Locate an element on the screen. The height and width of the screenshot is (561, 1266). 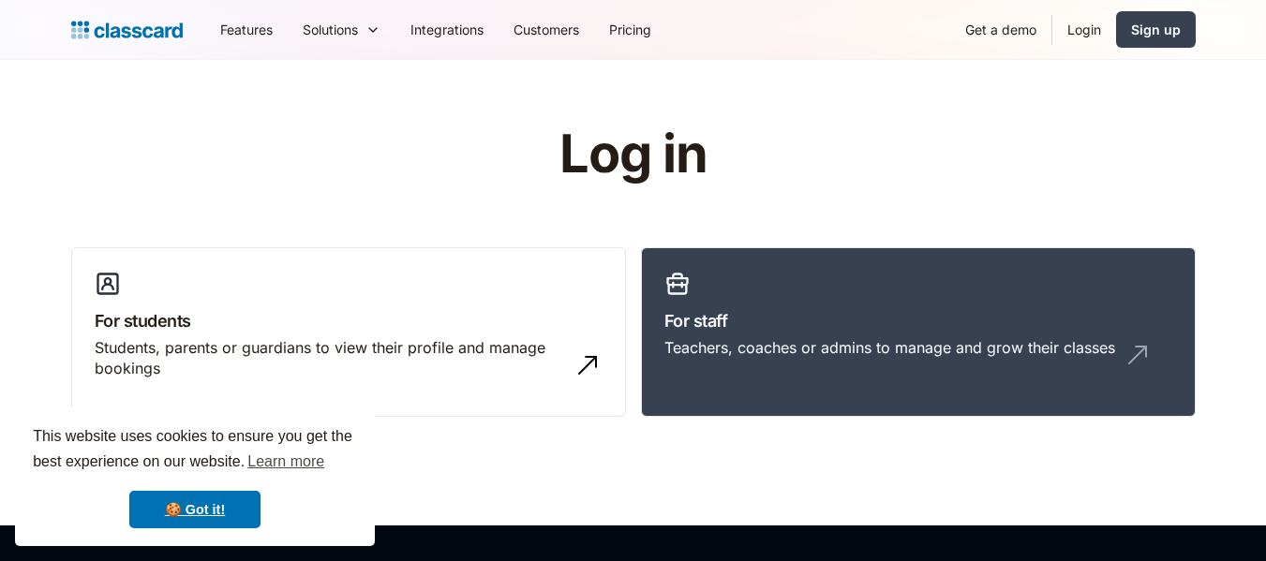
h3: For staff is located at coordinates (918, 320).